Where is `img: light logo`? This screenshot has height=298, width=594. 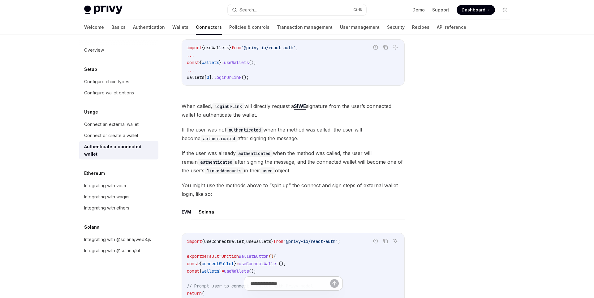 img: light logo is located at coordinates (103, 10).